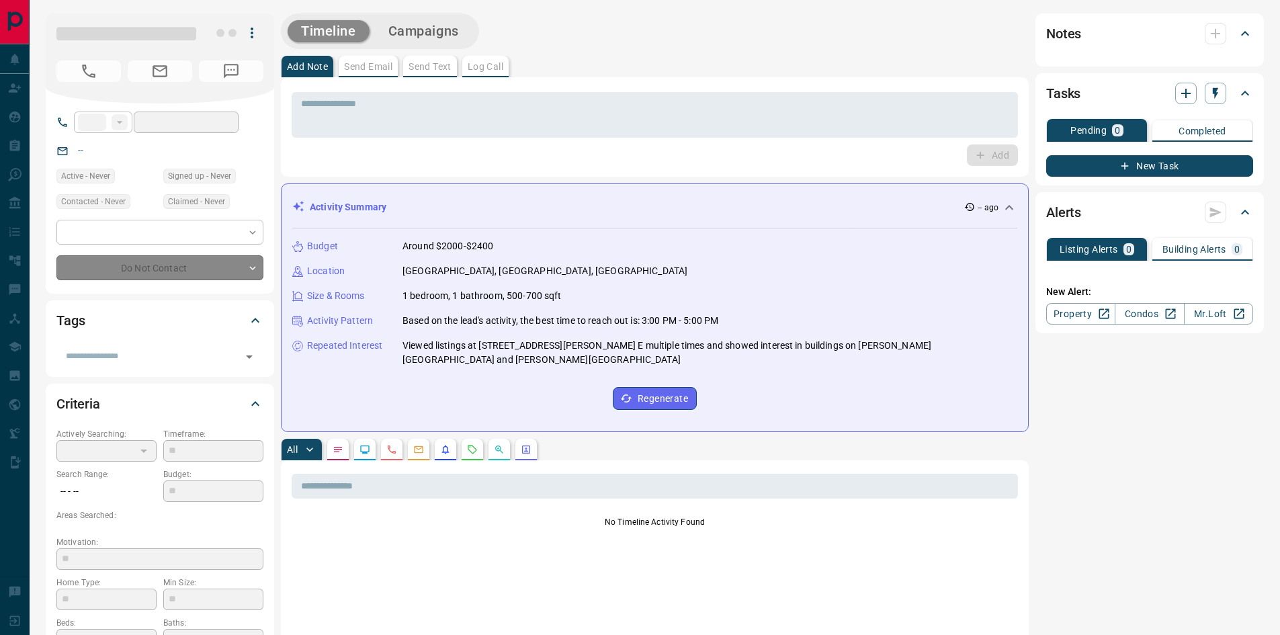 This screenshot has width=1280, height=635. Describe the element at coordinates (499, 449) in the screenshot. I see `svg: Opportunities` at that location.